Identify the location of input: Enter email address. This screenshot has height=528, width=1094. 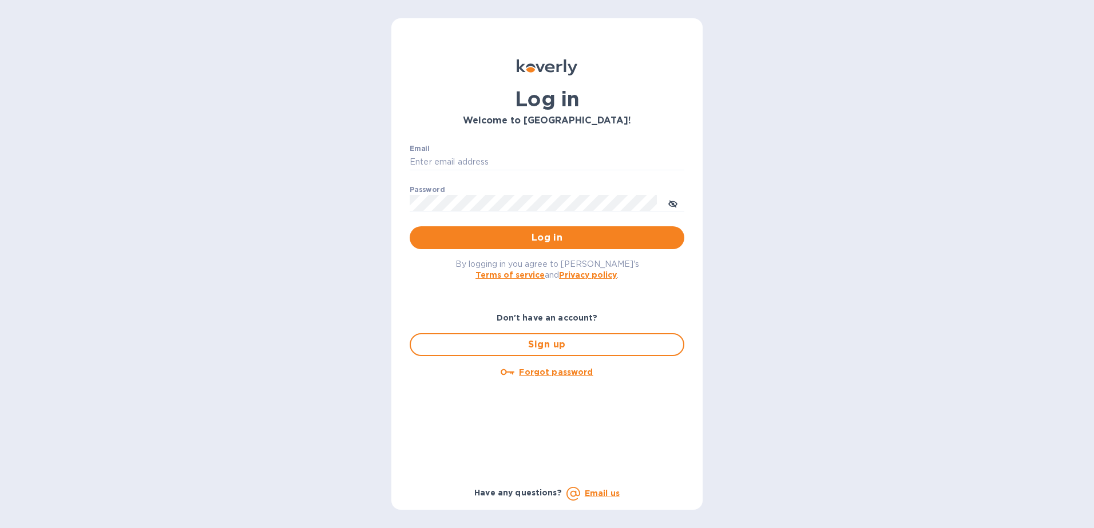
(547, 162).